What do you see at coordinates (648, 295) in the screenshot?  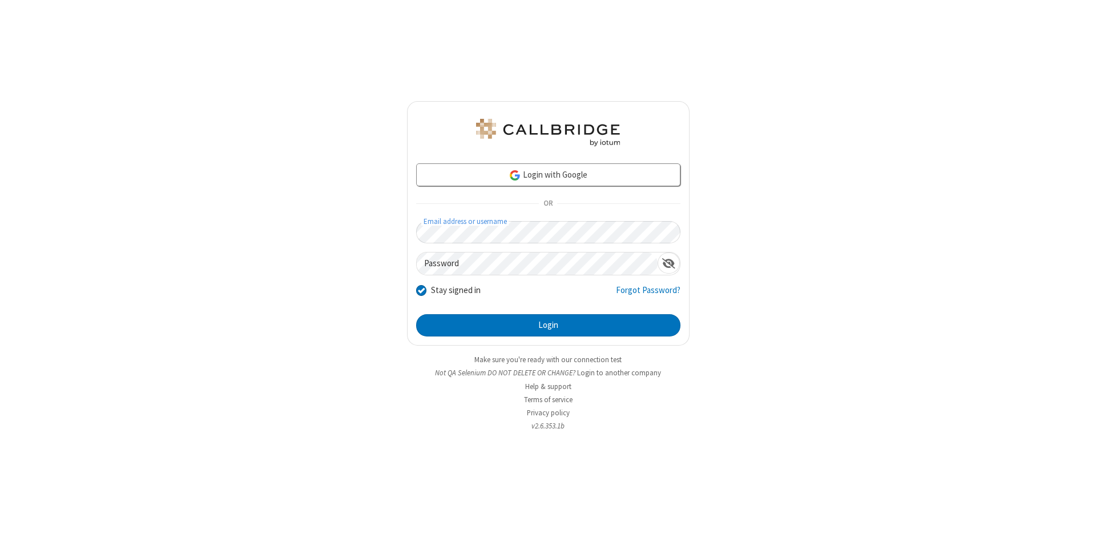 I see `a: Forgot Password?` at bounding box center [648, 295].